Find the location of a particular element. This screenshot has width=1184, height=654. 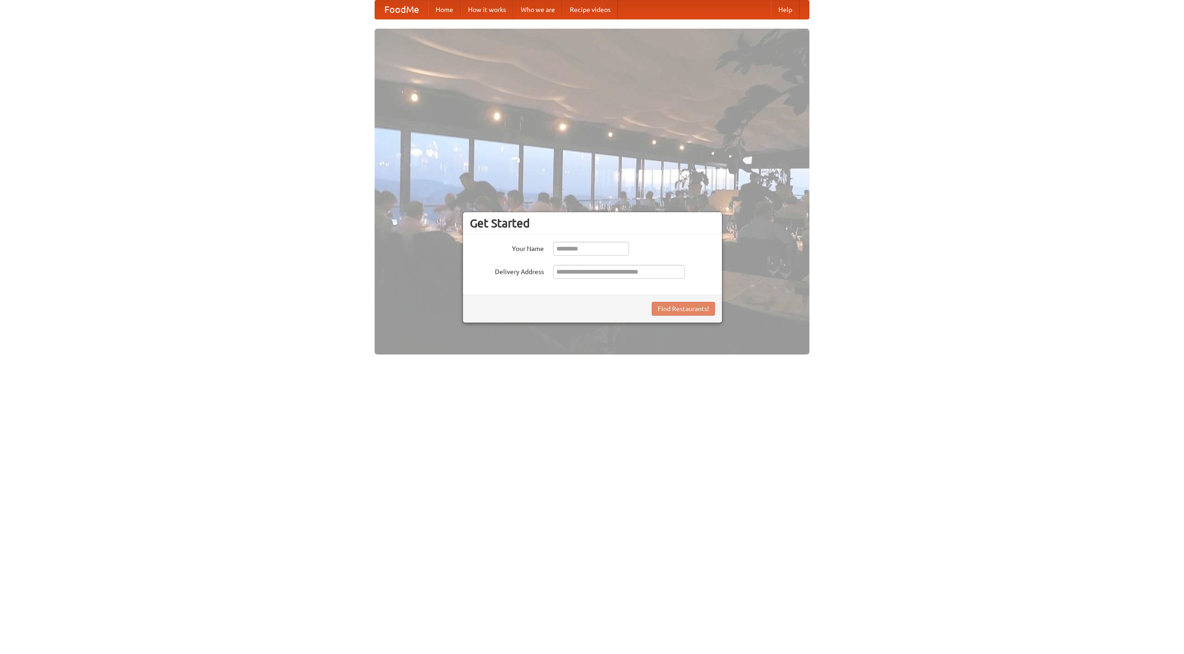

h3: Get Started is located at coordinates (592, 223).